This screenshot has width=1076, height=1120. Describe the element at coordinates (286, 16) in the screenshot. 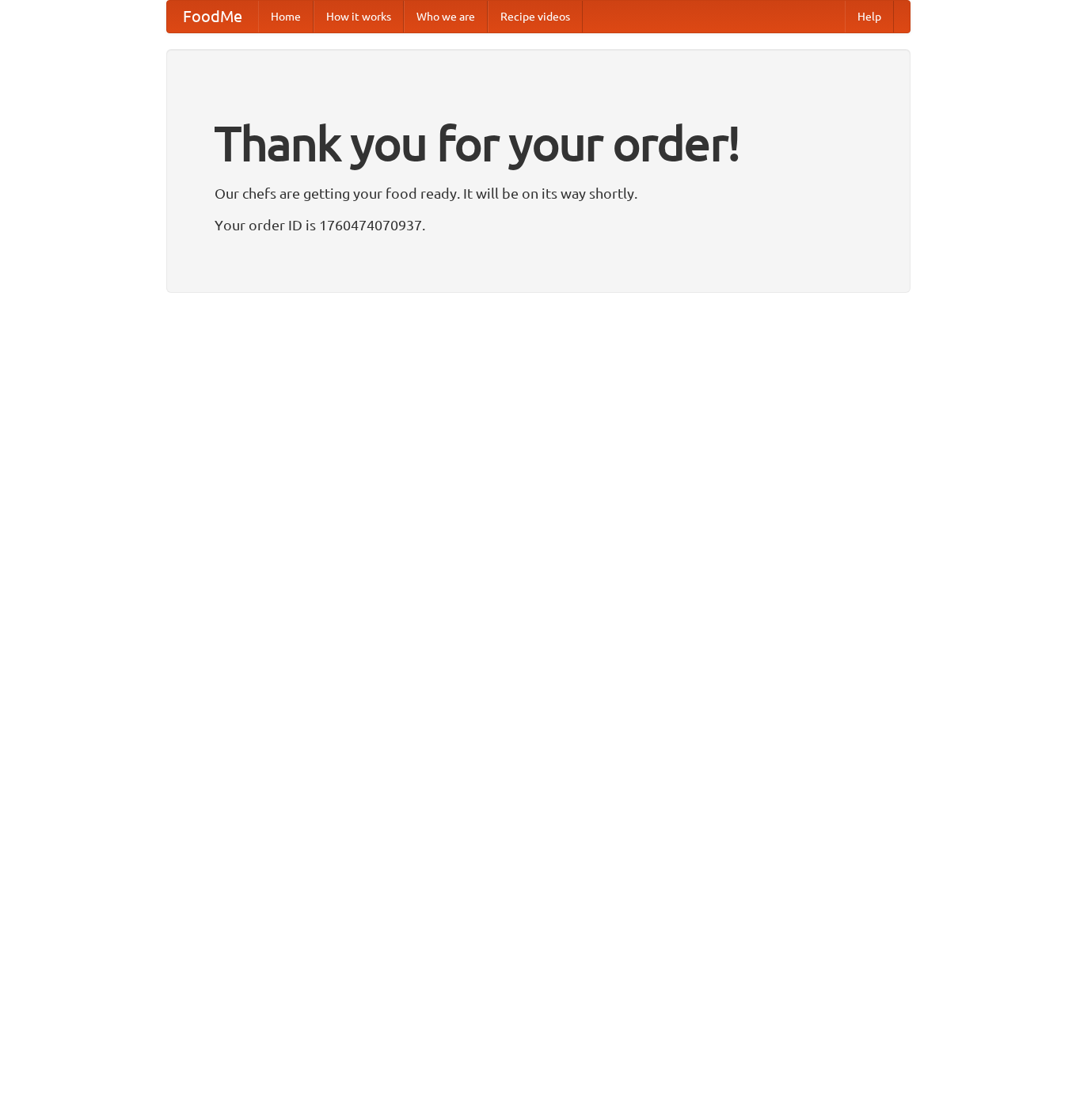

I see `a: Home` at that location.